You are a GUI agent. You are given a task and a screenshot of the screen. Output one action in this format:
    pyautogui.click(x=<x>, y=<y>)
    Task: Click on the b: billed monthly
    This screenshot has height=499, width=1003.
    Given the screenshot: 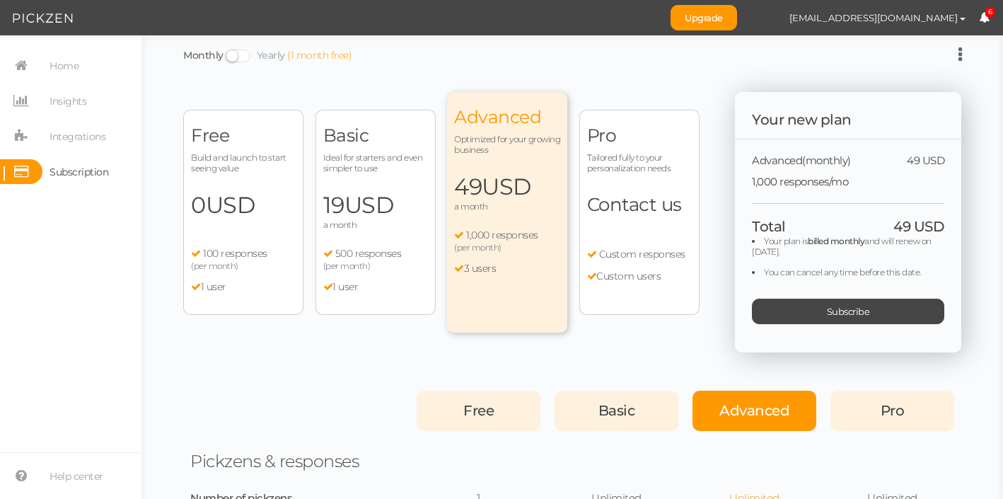 What is the action you would take?
    pyautogui.click(x=836, y=241)
    